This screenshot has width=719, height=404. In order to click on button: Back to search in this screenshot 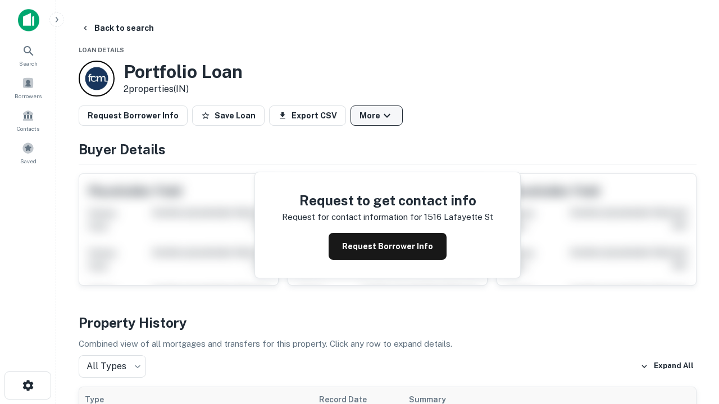, I will do `click(117, 28)`.